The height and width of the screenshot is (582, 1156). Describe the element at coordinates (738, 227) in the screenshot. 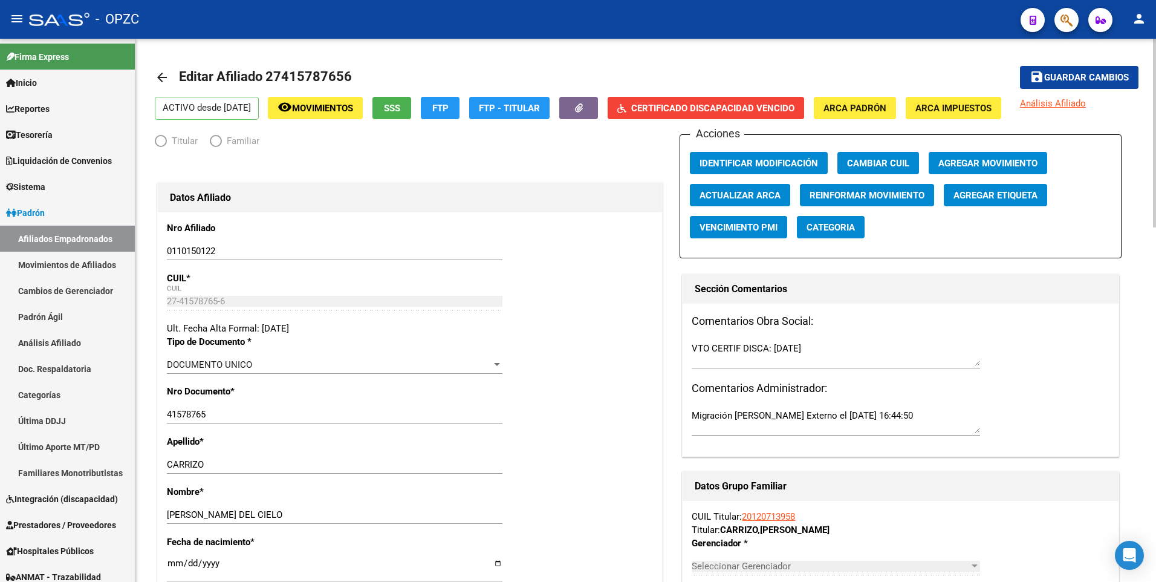

I see `span: Vencimiento PMI` at that location.